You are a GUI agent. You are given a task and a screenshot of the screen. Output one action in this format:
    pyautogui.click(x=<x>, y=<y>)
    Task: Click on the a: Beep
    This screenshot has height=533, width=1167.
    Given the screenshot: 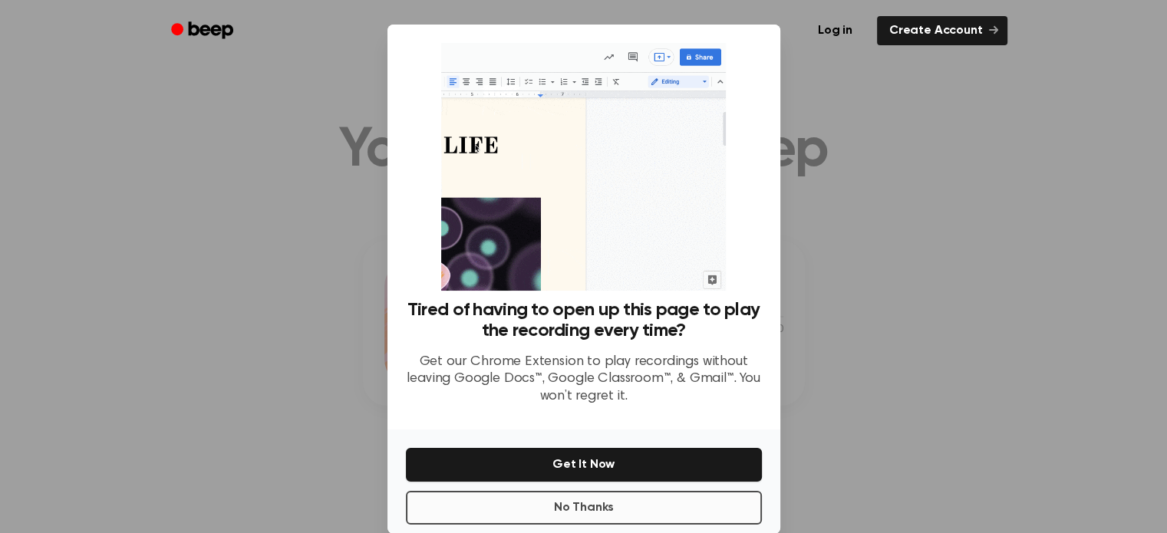 What is the action you would take?
    pyautogui.click(x=203, y=31)
    